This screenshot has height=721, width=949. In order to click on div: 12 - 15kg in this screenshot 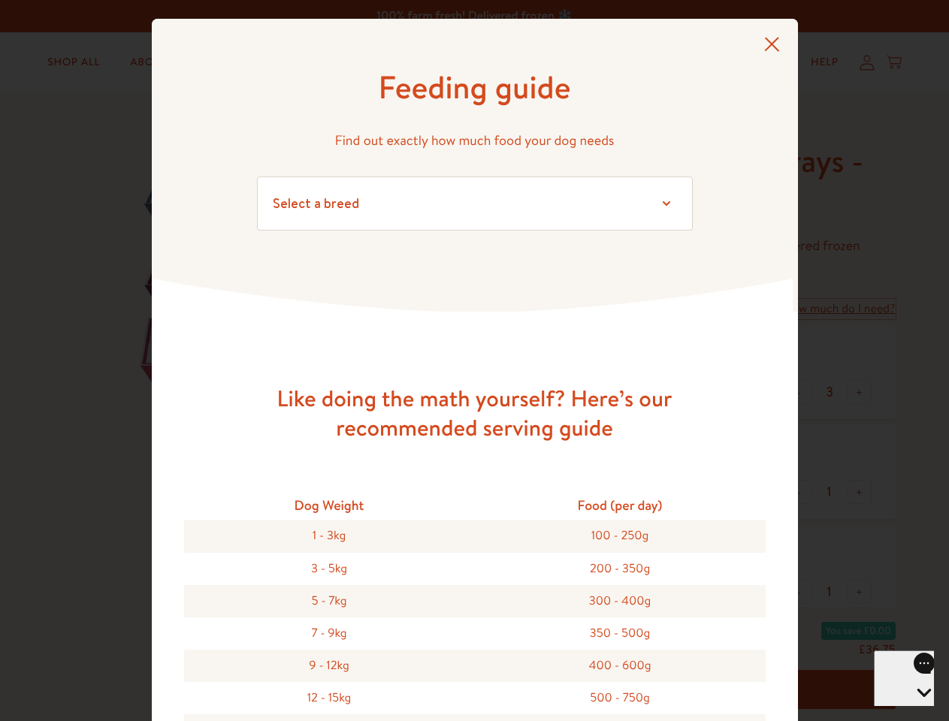, I will do `click(329, 698)`.